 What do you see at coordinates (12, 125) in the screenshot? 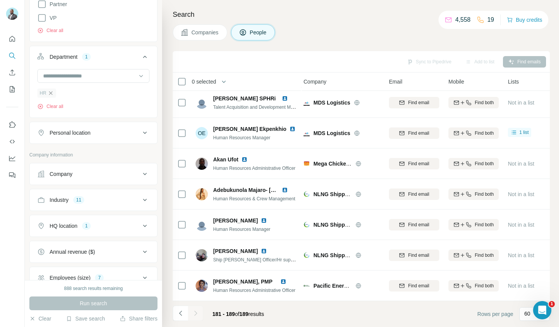
I see `button: Use Surfe on LinkedIn` at bounding box center [12, 125].